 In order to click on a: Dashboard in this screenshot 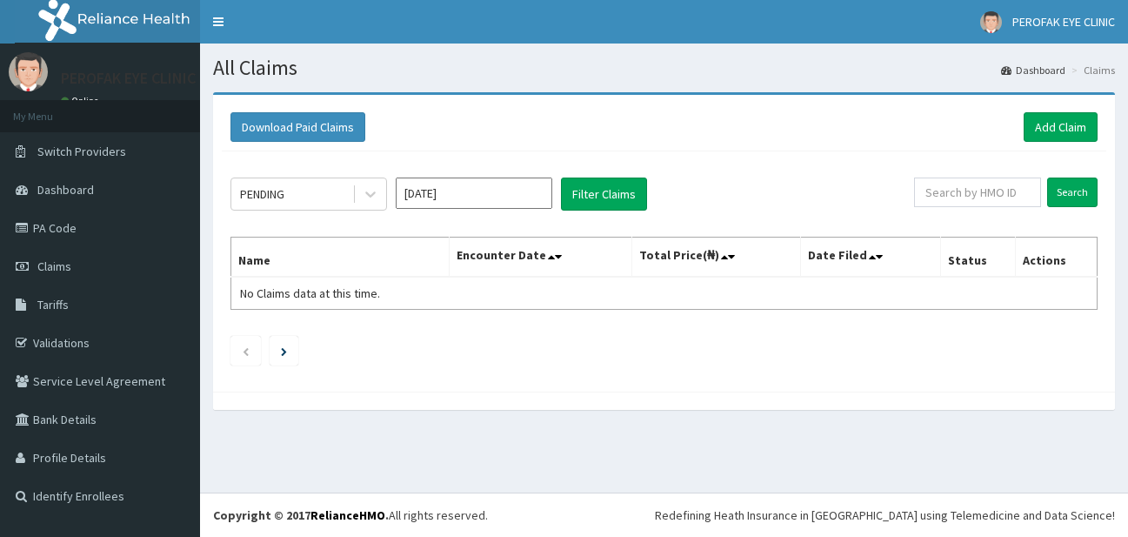, I will do `click(1033, 70)`.